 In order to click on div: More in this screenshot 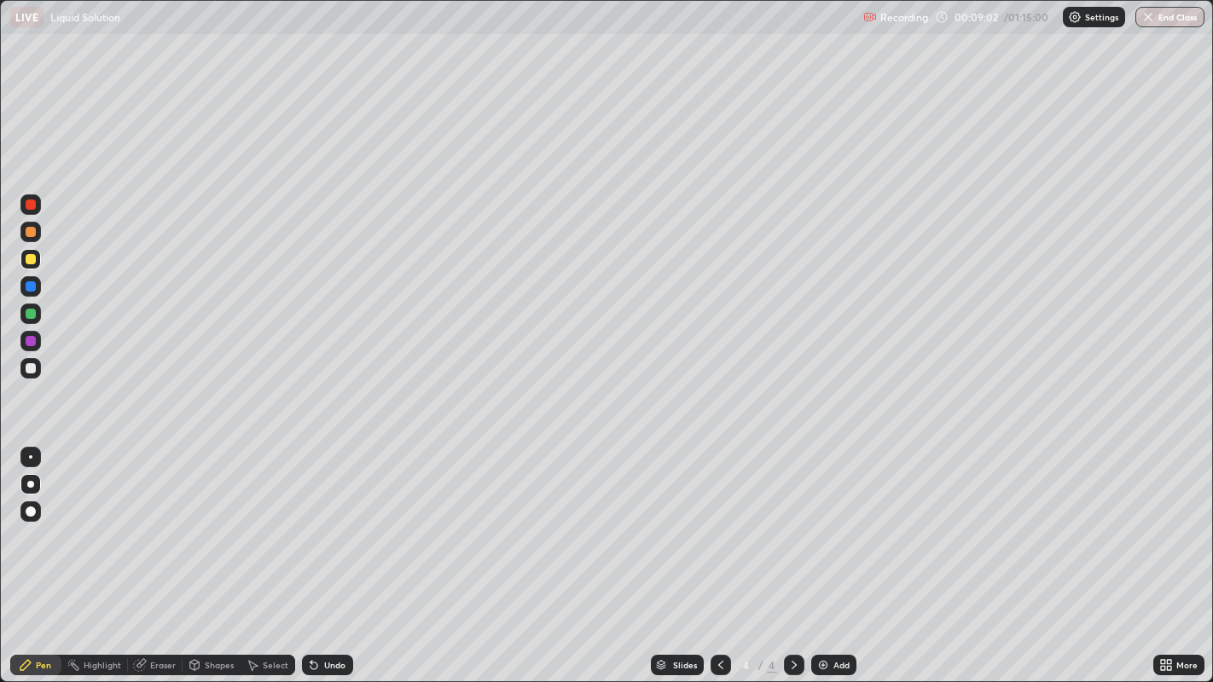, I will do `click(1187, 665)`.